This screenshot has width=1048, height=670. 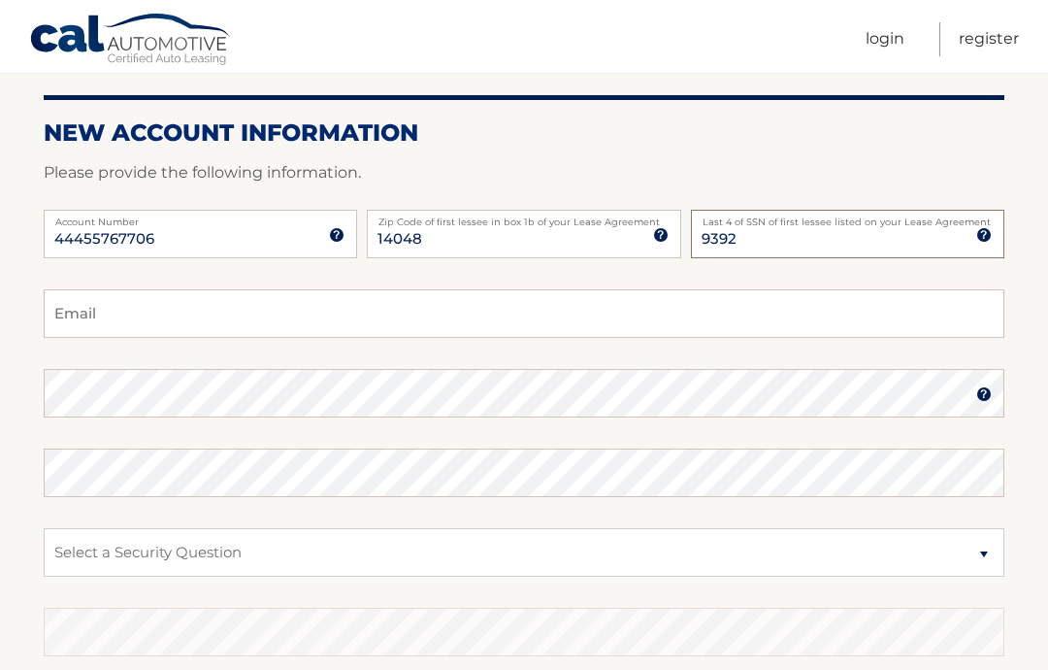 What do you see at coordinates (989, 39) in the screenshot?
I see `a: Register` at bounding box center [989, 39].